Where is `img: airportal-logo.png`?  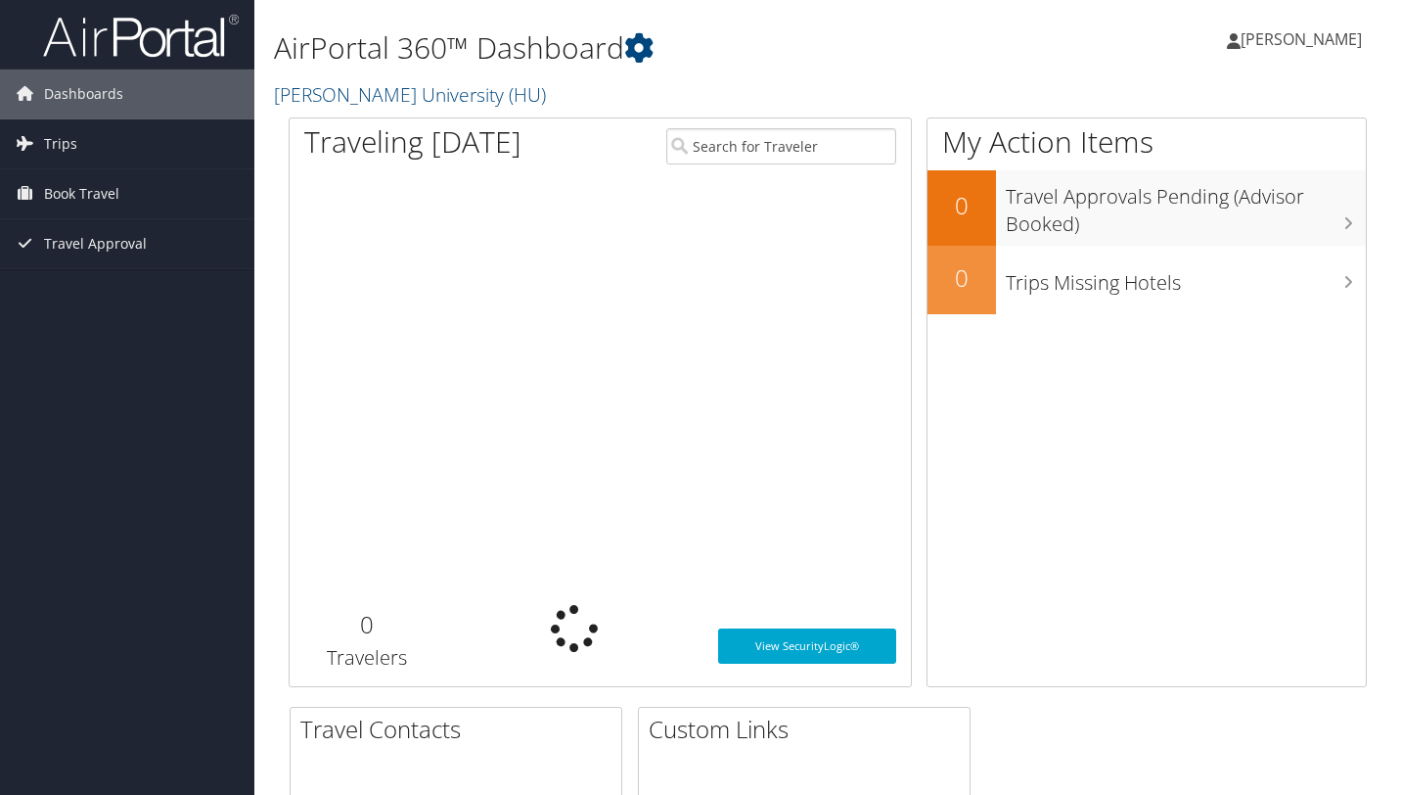 img: airportal-logo.png is located at coordinates (141, 35).